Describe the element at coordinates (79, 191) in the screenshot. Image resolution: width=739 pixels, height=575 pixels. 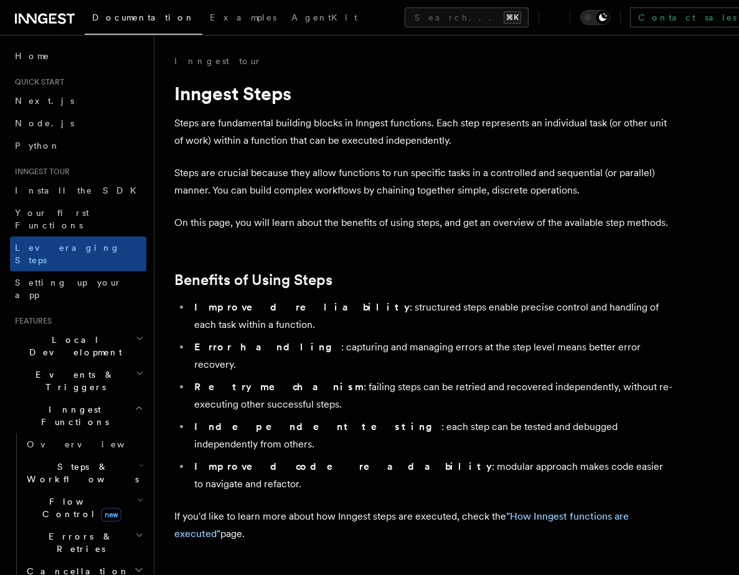
I see `span: Install the SDK` at that location.